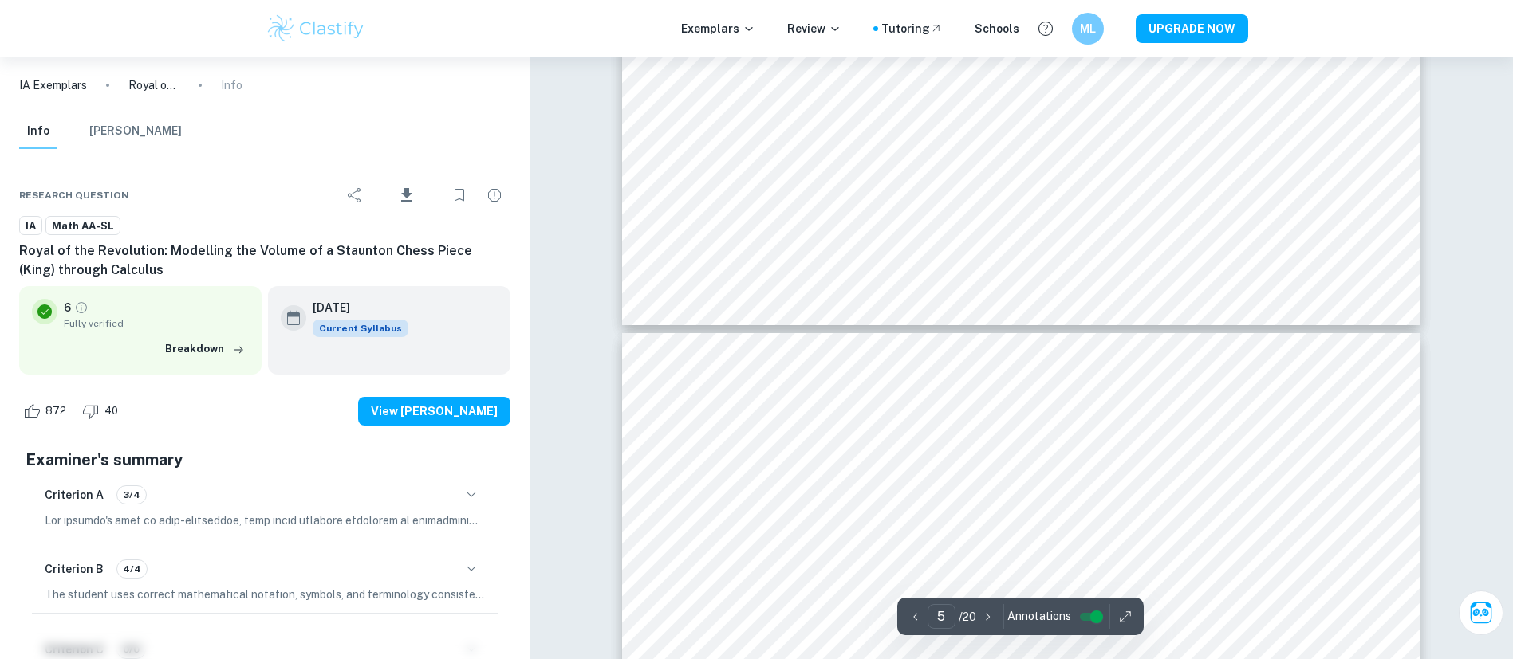 The height and width of the screenshot is (659, 1513). Describe the element at coordinates (30, 226) in the screenshot. I see `a: IA` at that location.